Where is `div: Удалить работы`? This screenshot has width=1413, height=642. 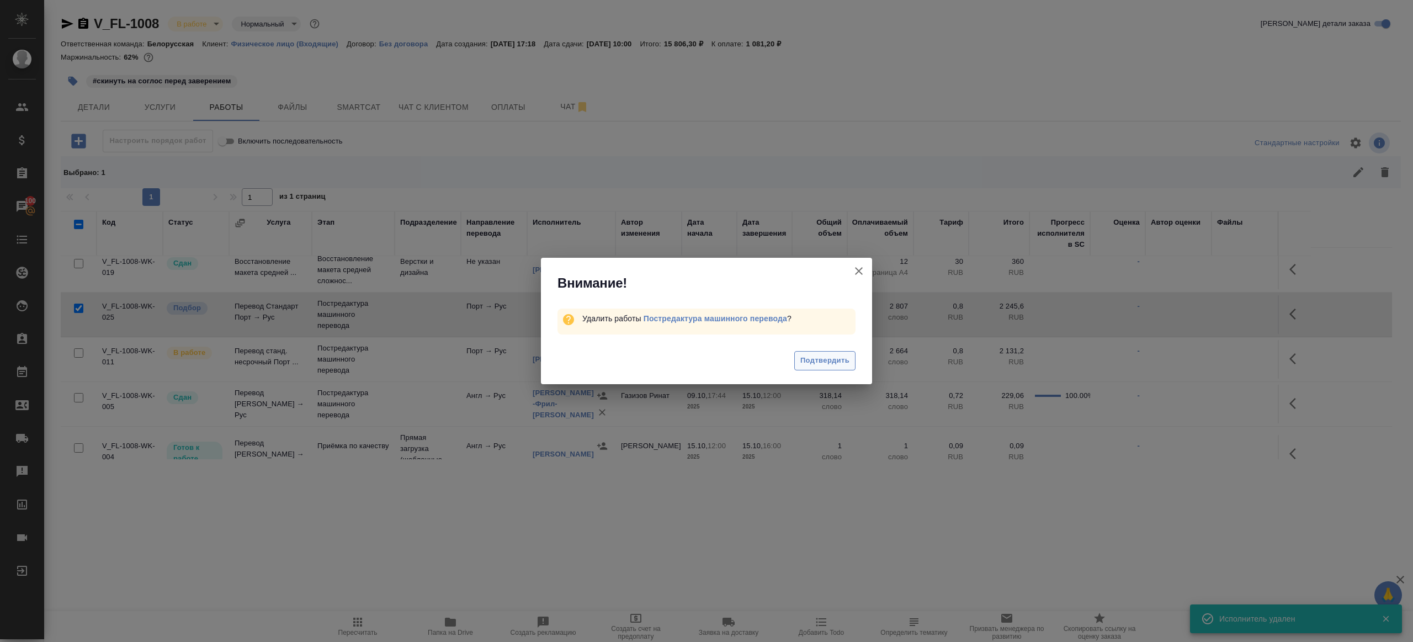
div: Удалить работы is located at coordinates (719, 319).